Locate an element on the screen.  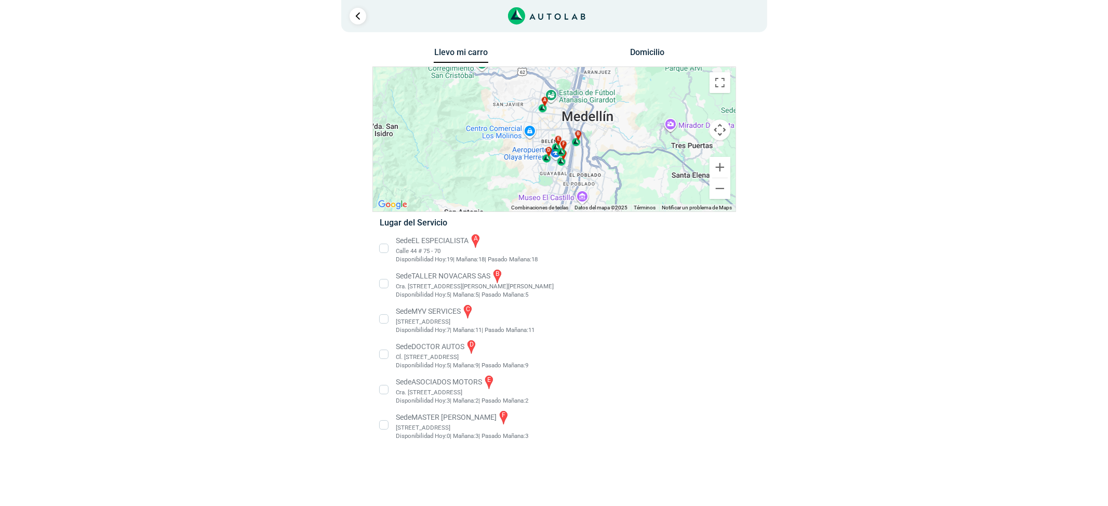
span: c is located at coordinates (563, 154).